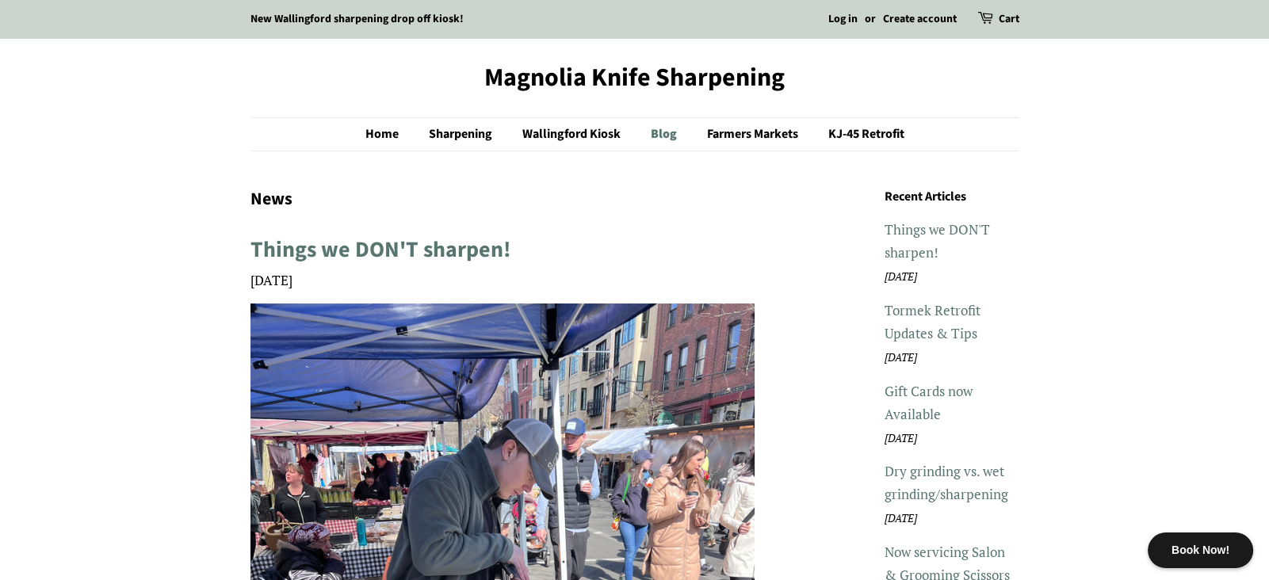  Describe the element at coordinates (573, 134) in the screenshot. I see `a: Wallingford Kiosk` at that location.